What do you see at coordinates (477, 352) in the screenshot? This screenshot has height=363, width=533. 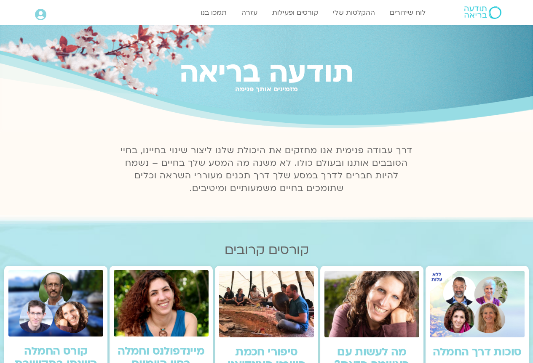 I see `a: סוכות דרך החמלה` at bounding box center [477, 352].